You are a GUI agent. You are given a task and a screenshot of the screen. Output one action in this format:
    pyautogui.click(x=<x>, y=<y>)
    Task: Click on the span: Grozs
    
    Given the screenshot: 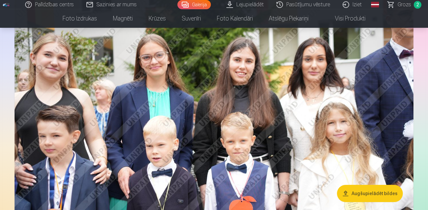 What is the action you would take?
    pyautogui.click(x=404, y=5)
    